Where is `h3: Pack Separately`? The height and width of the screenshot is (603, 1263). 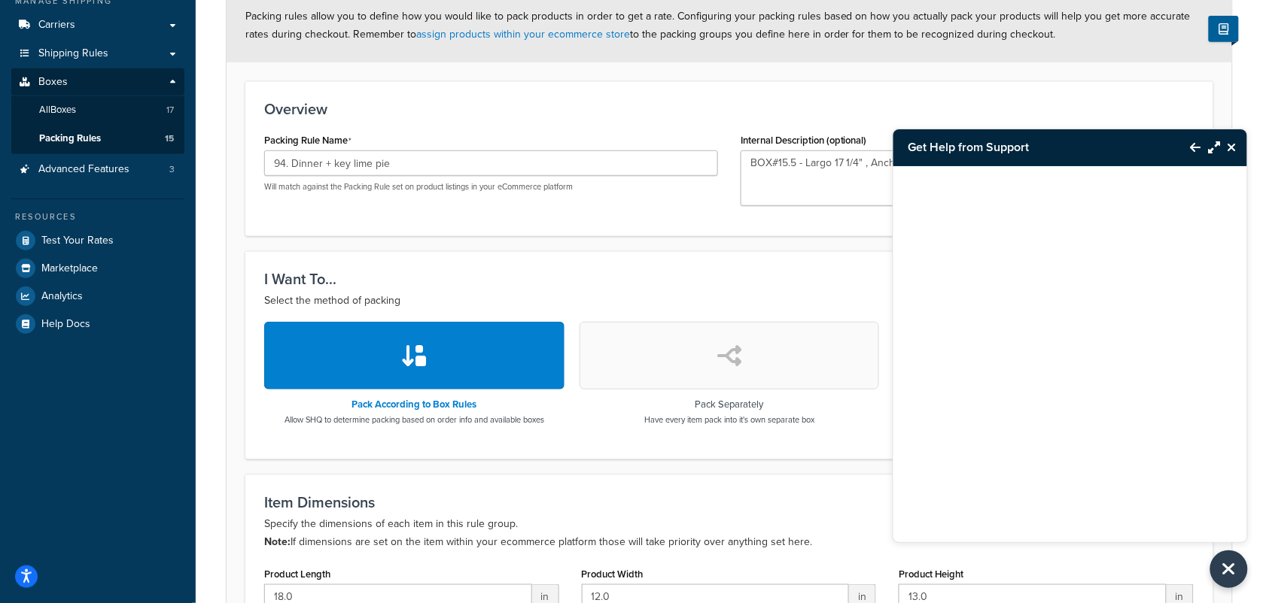
h3: Pack Separately is located at coordinates (729, 405).